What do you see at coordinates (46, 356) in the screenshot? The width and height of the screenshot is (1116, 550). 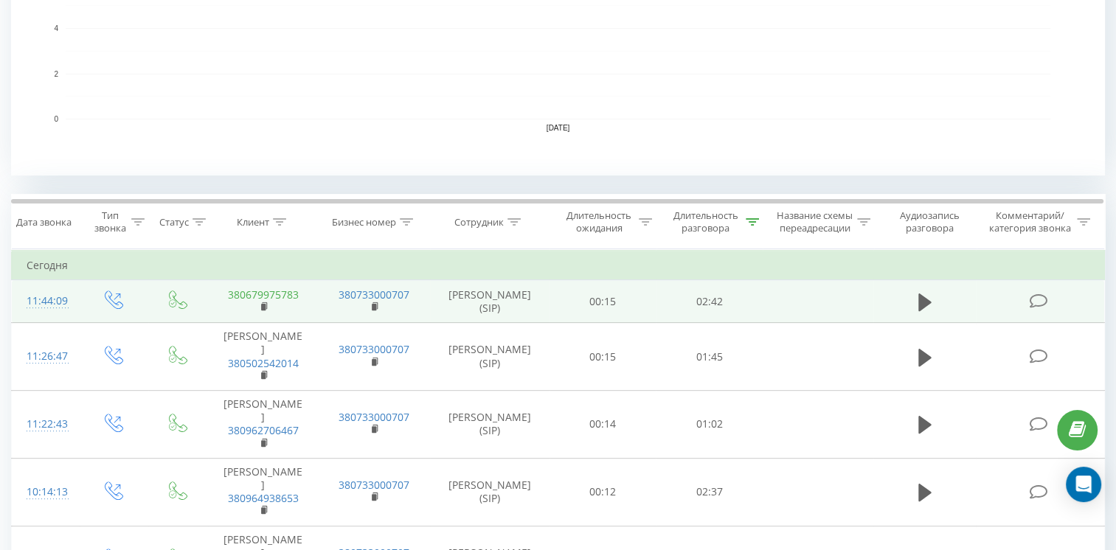 I see `div: 11:26:47` at bounding box center [46, 356].